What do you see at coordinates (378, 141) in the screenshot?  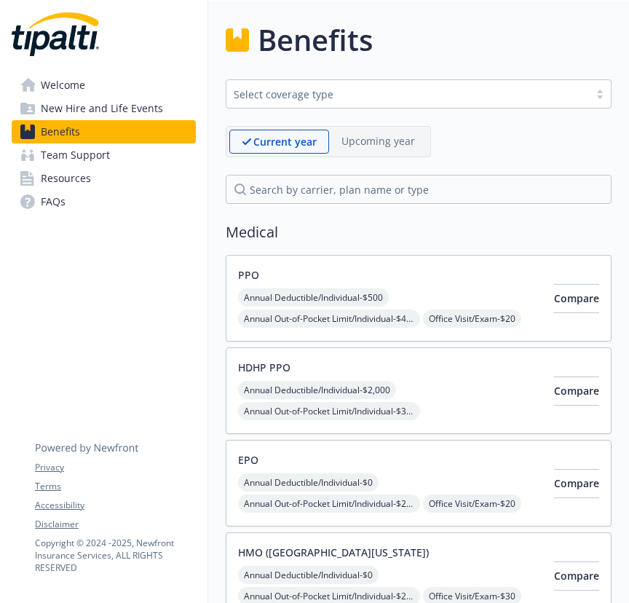 I see `span: Upcoming year` at bounding box center [378, 141].